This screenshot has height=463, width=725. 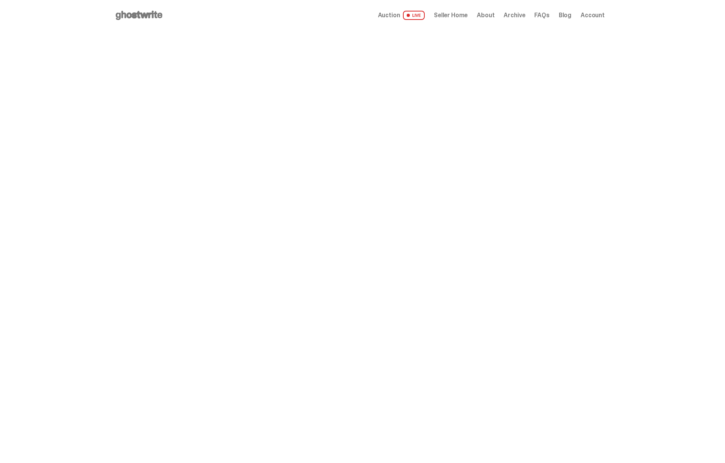 I want to click on span: Auction, so click(x=389, y=15).